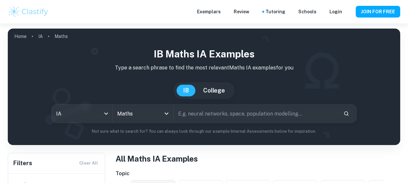 The width and height of the screenshot is (408, 183). Describe the element at coordinates (346, 114) in the screenshot. I see `button: Search` at that location.